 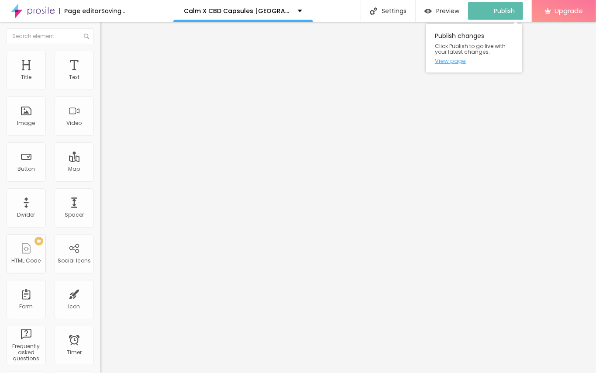 What do you see at coordinates (504, 11) in the screenshot?
I see `span: Publish` at bounding box center [504, 11].